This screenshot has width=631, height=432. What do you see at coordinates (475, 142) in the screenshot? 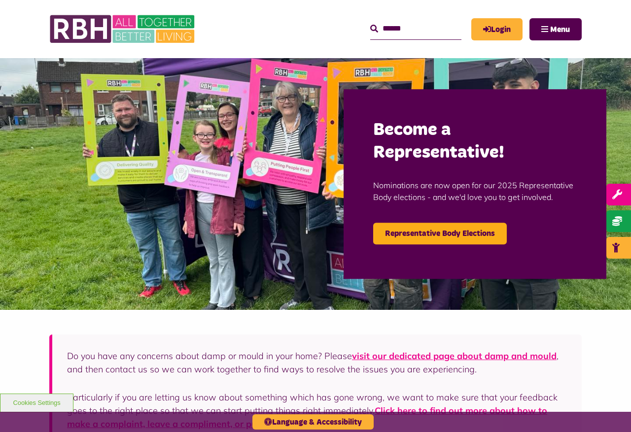
I see `h2: Become a Representative!` at bounding box center [475, 142].